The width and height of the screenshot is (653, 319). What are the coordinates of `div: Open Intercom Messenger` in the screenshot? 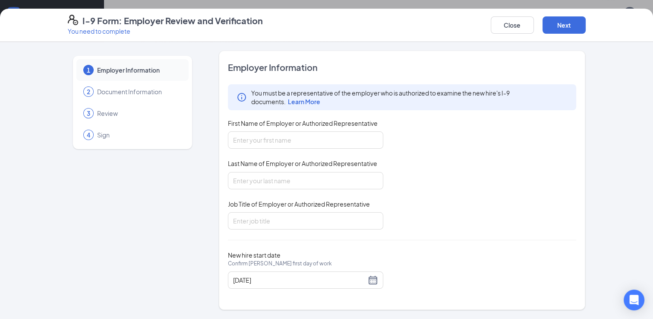 It's located at (634, 300).